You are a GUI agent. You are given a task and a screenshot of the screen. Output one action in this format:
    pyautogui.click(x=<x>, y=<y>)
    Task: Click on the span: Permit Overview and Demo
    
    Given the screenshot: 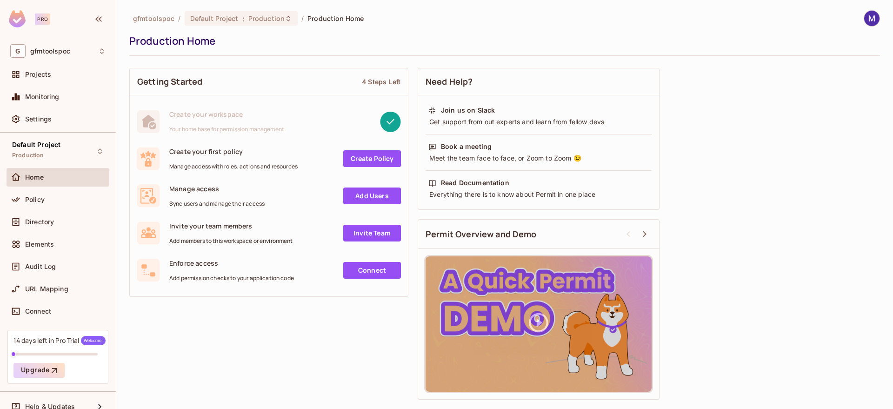 What is the action you would take?
    pyautogui.click(x=481, y=234)
    